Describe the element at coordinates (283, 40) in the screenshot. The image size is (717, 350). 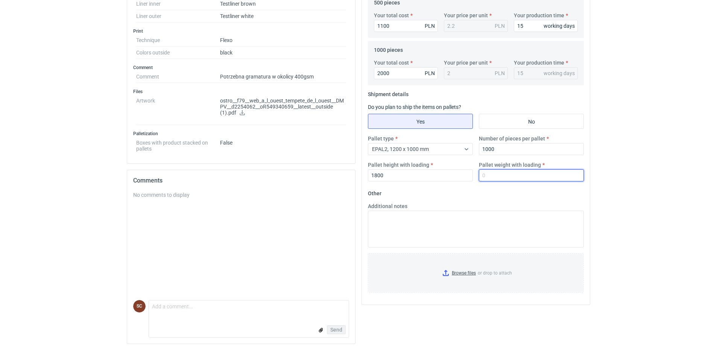
I see `dd: Flexo` at that location.